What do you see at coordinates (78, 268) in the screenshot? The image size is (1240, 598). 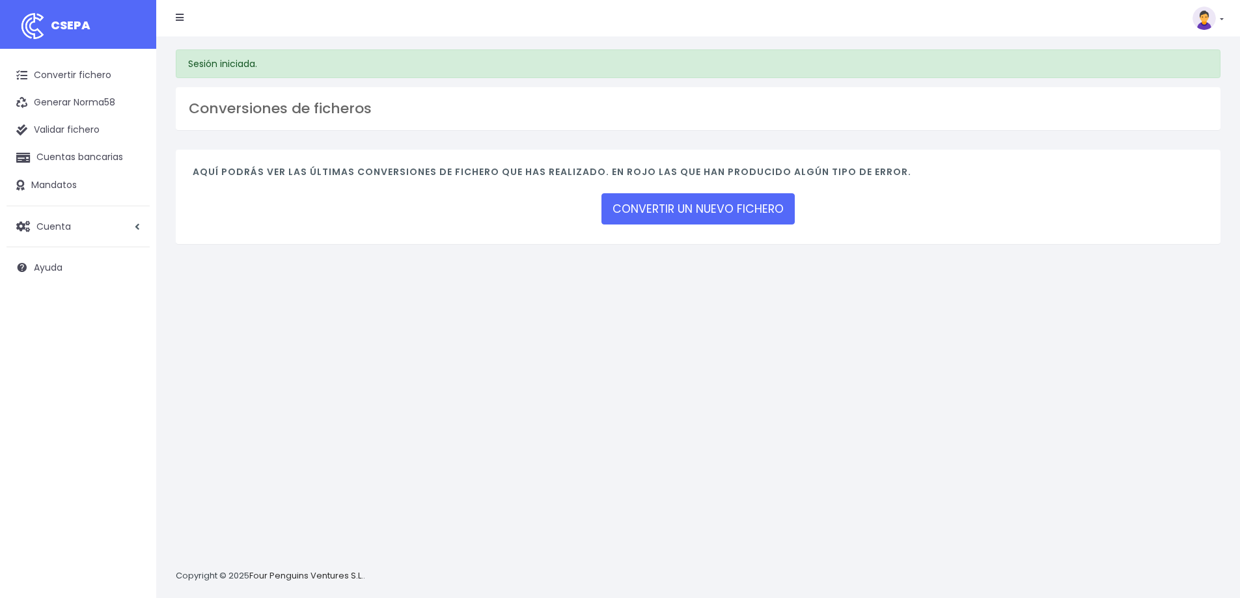 I see `a: Ayuda` at bounding box center [78, 268].